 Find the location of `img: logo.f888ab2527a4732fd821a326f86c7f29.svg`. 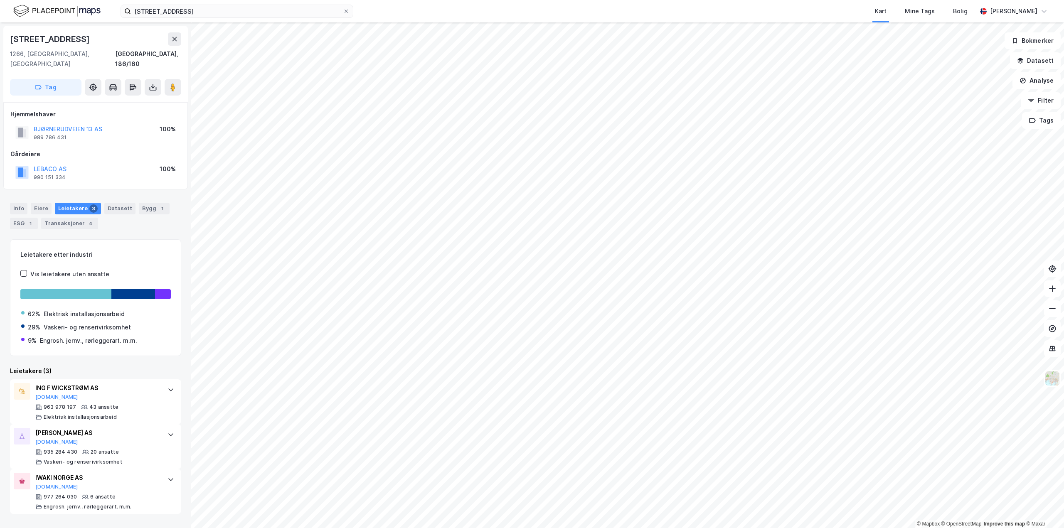

img: logo.f888ab2527a4732fd821a326f86c7f29.svg is located at coordinates (57, 11).